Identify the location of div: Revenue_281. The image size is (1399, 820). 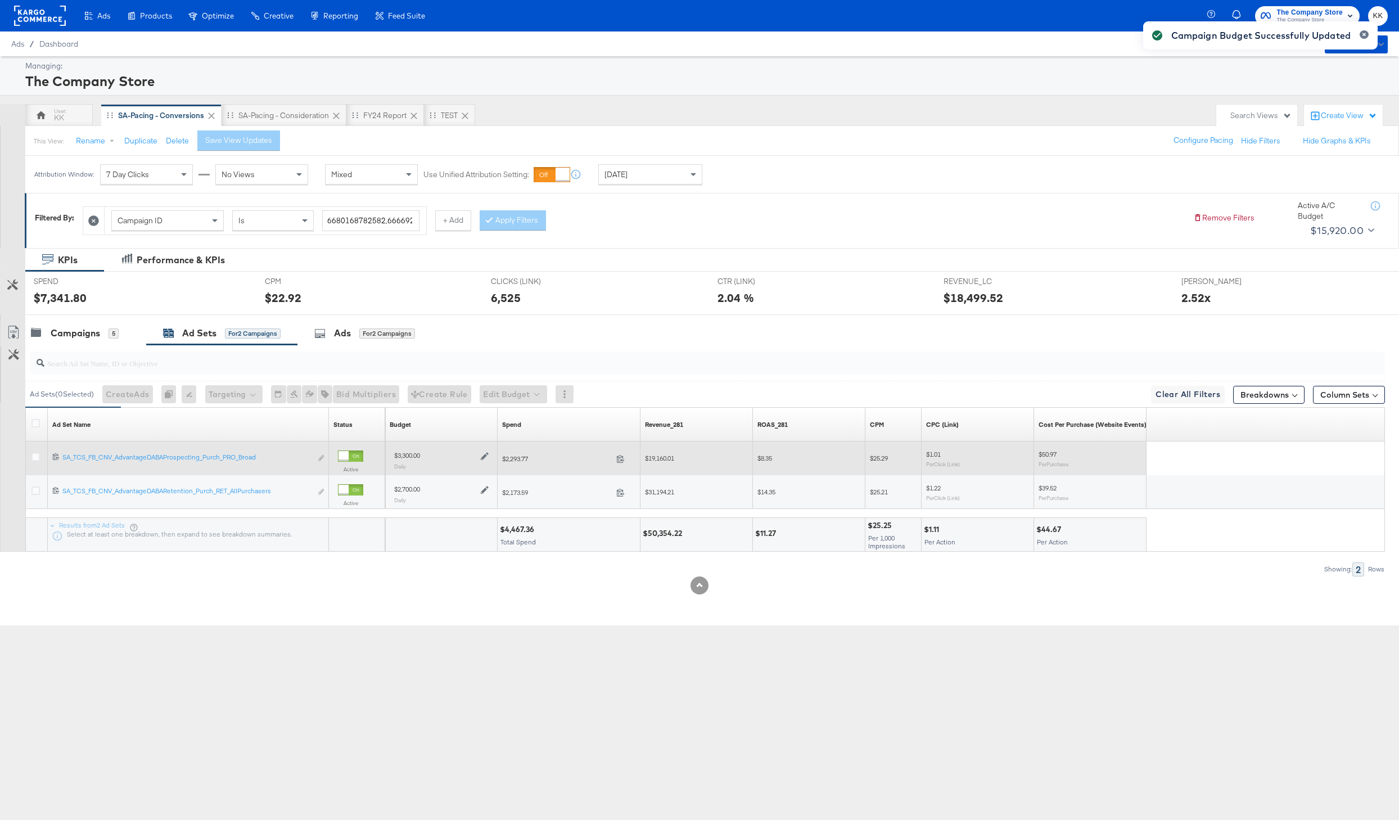
(664, 424).